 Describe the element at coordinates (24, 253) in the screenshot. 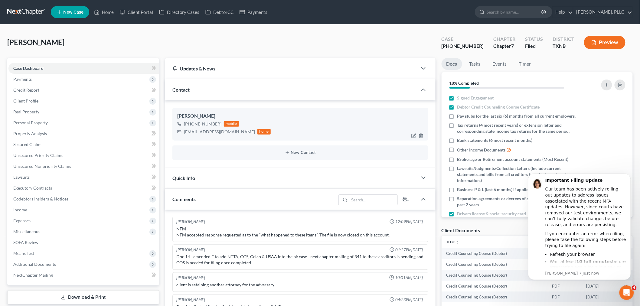

I see `span: Means Test` at that location.